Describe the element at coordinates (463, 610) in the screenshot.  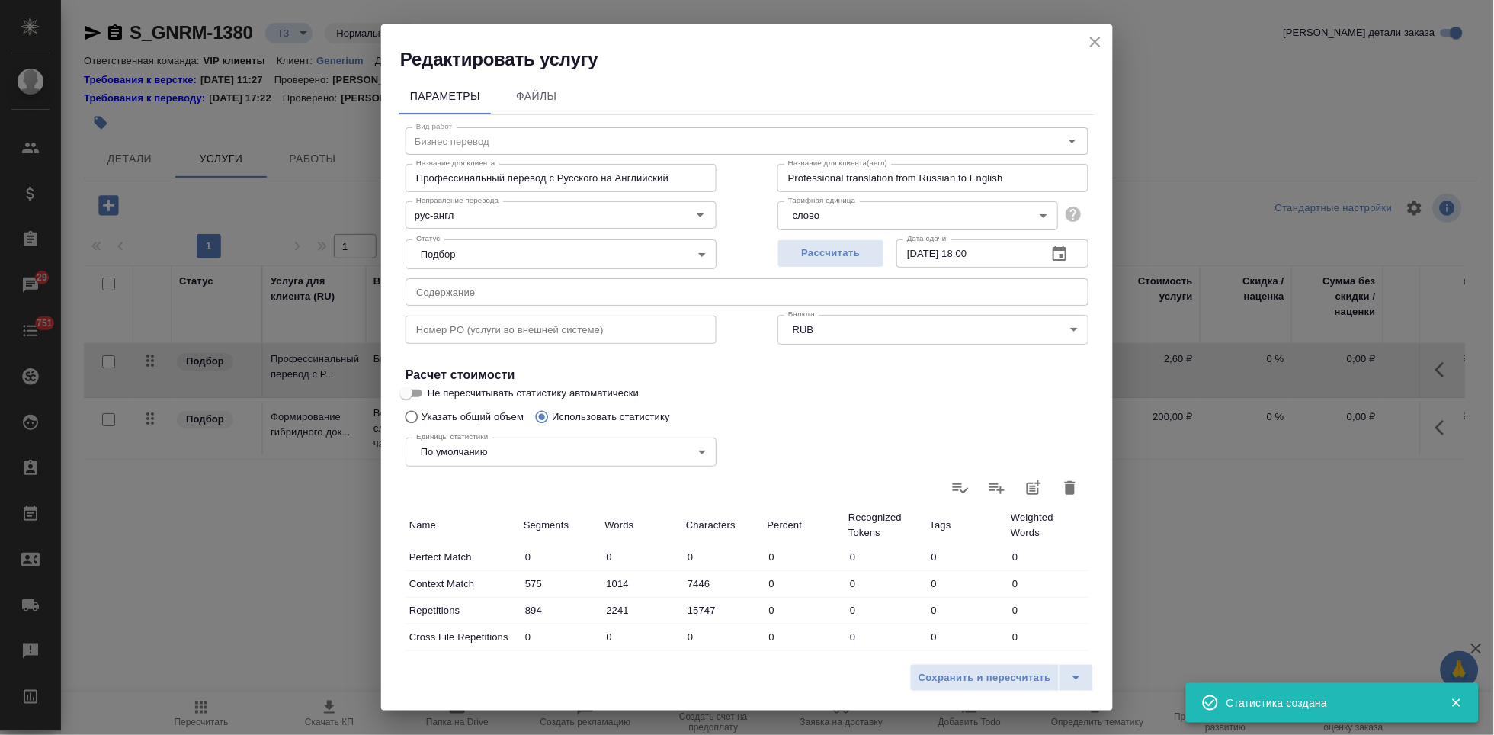
I see `p: Repetitions` at that location.